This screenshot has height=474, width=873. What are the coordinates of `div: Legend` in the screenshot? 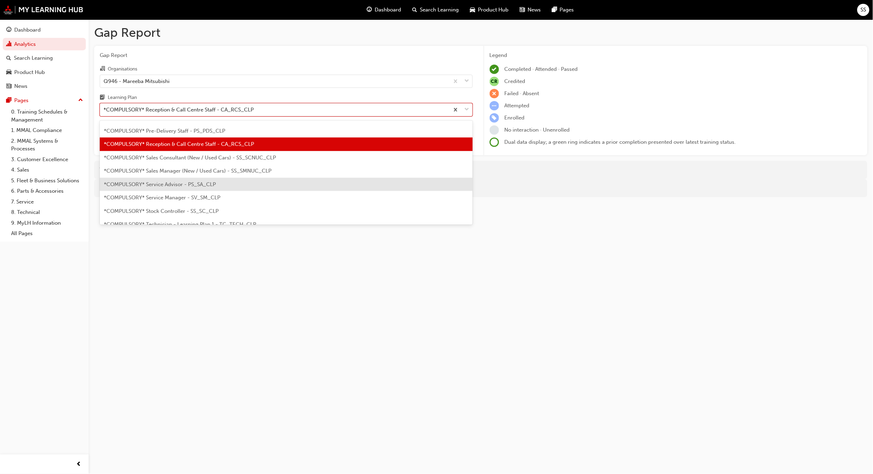 It's located at (676, 55).